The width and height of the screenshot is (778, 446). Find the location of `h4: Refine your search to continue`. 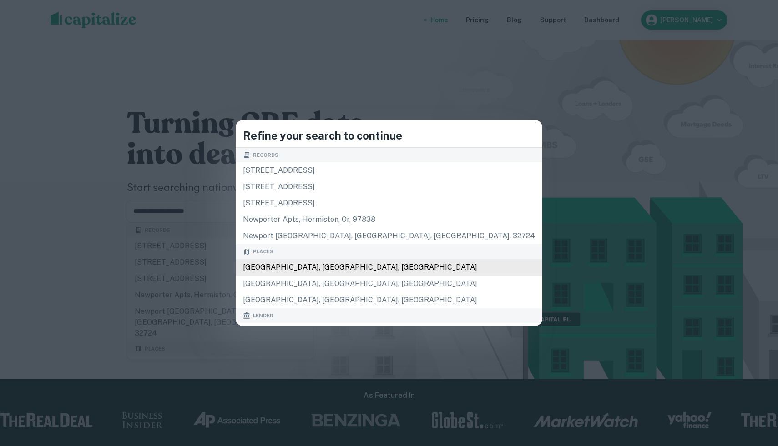

h4: Refine your search to continue is located at coordinates (389, 136).